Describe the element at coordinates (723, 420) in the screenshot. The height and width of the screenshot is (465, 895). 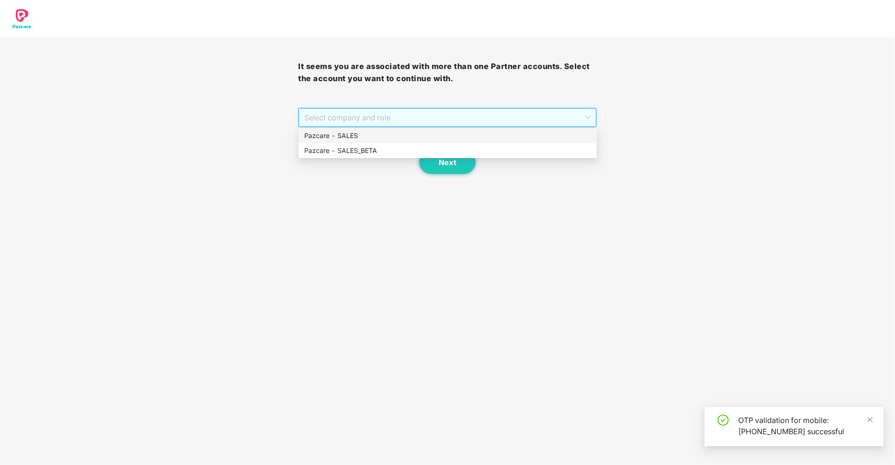
I see `span: check-circle` at that location.